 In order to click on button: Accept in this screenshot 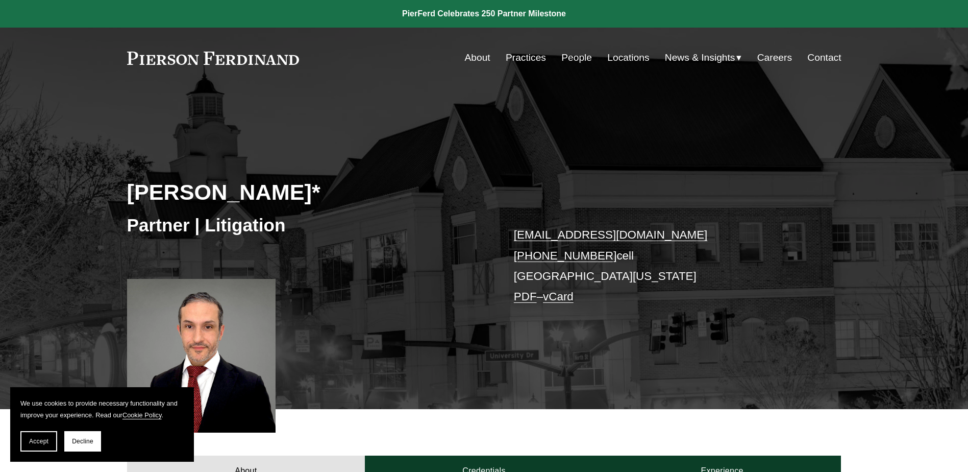, I will do `click(39, 441)`.